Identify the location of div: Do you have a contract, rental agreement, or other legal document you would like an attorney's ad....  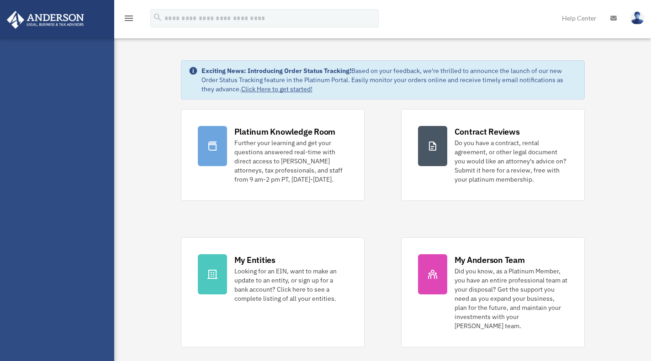
(511, 161).